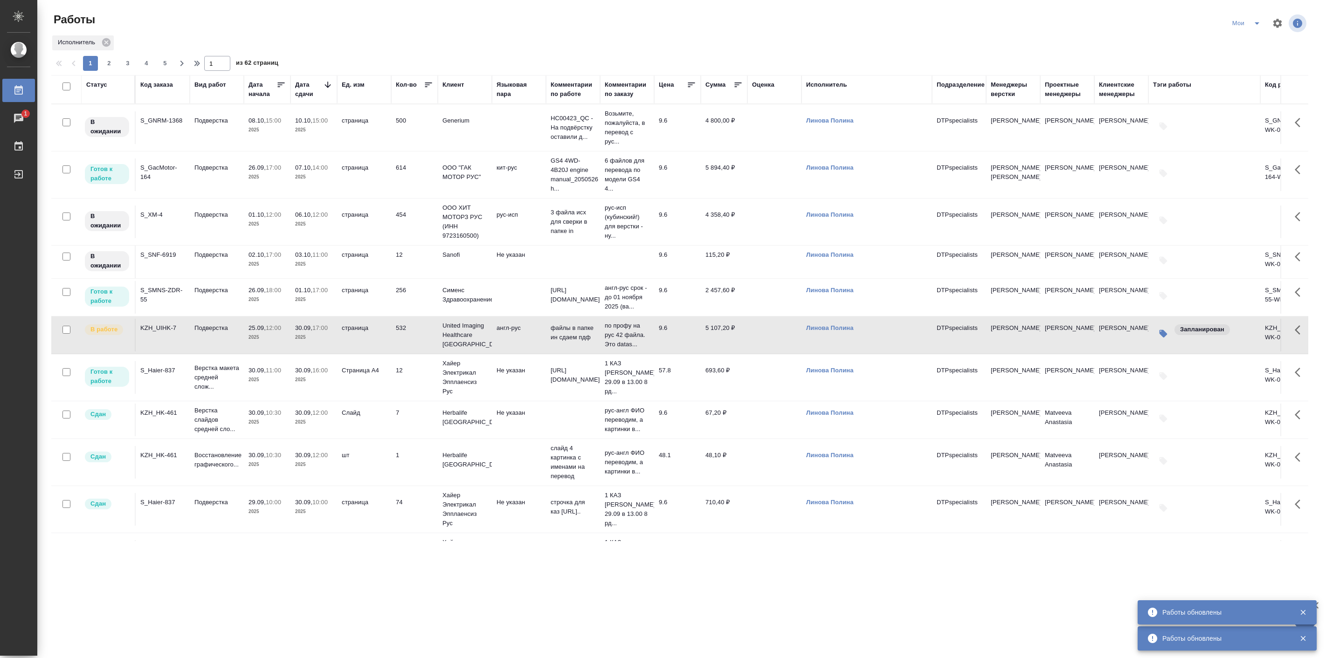 This screenshot has width=1326, height=658. What do you see at coordinates (1287, 262) in the screenshot?
I see `td: S_SNF-6919-WK-003` at bounding box center [1287, 262].